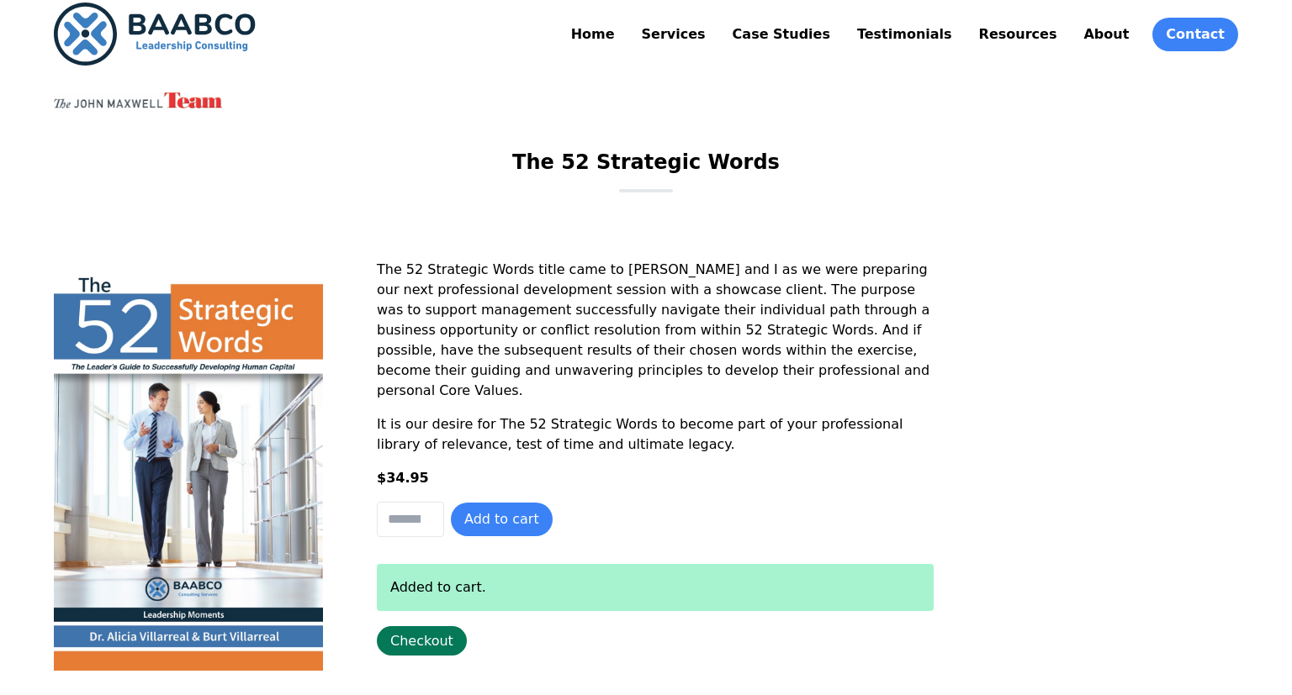  I want to click on button: Add to cart, so click(501, 520).